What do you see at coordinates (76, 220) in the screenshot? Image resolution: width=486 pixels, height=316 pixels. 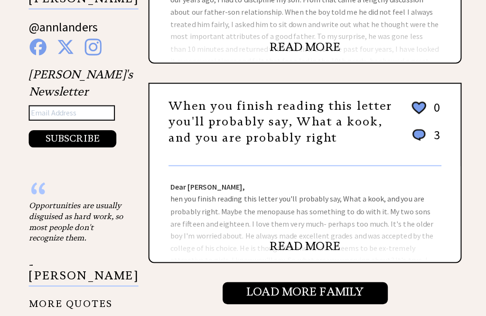 I see `div: Opportunities are usually disguised as hard work, so most people don't recognize them.` at bounding box center [76, 220].